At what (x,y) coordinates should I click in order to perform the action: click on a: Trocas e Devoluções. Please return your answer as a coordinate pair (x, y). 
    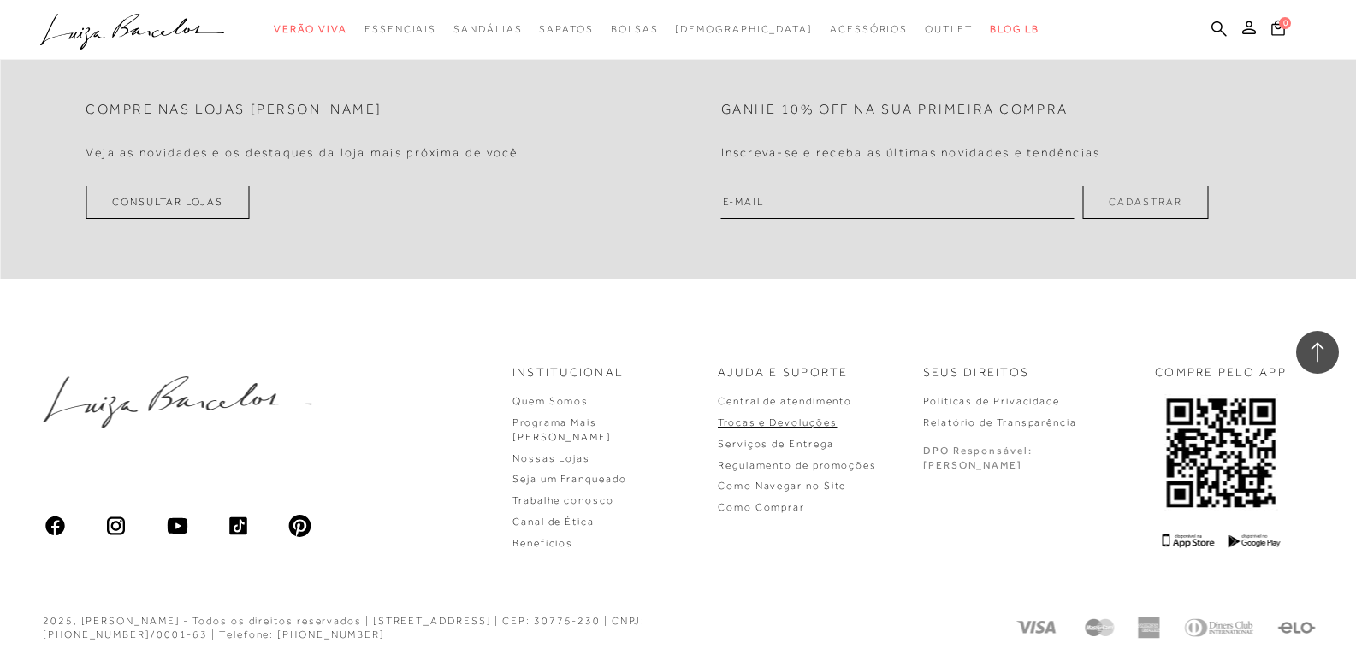
    Looking at the image, I should click on (777, 423).